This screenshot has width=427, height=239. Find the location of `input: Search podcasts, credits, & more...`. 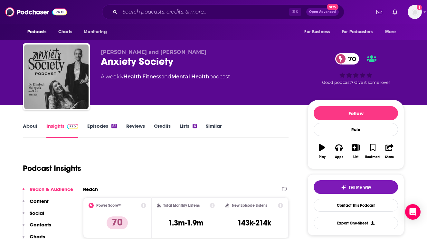

input: Search podcasts, credits, & more... is located at coordinates (205, 12).